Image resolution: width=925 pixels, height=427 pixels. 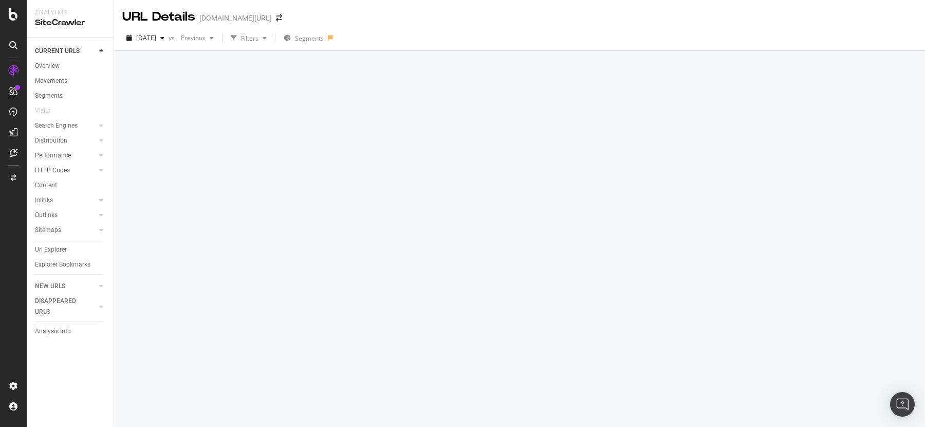 I want to click on div: Search Engines, so click(x=56, y=125).